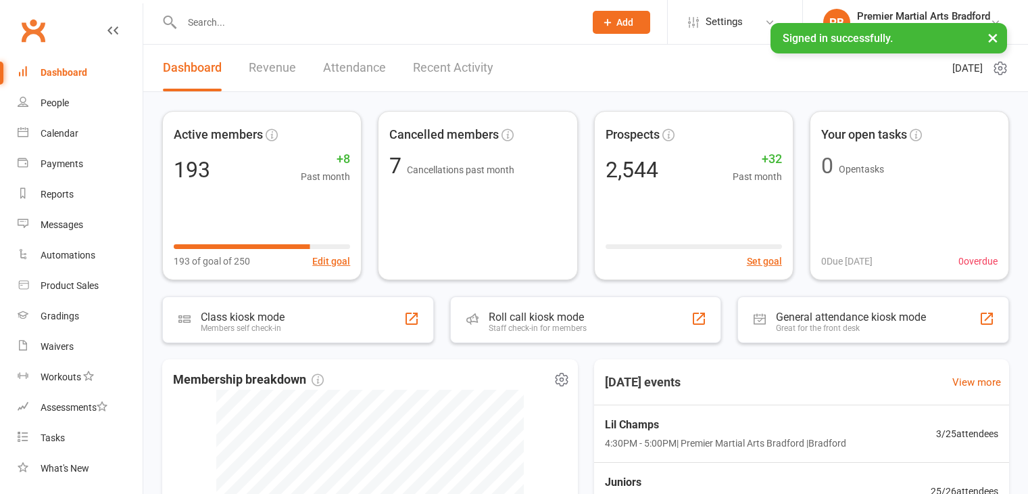 The width and height of the screenshot is (1028, 494). Describe the element at coordinates (80, 437) in the screenshot. I see `a: Tasks` at that location.